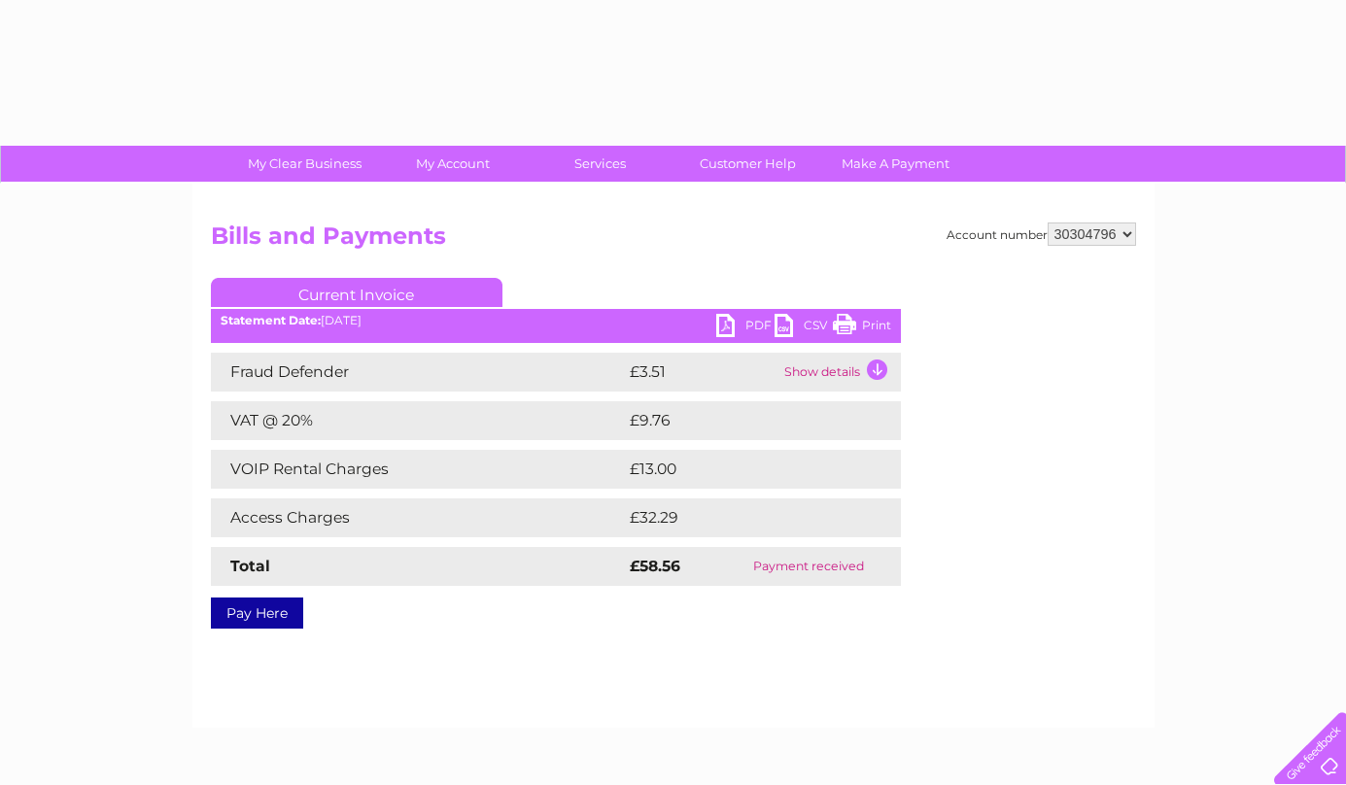  Describe the element at coordinates (862, 328) in the screenshot. I see `a: Print` at that location.